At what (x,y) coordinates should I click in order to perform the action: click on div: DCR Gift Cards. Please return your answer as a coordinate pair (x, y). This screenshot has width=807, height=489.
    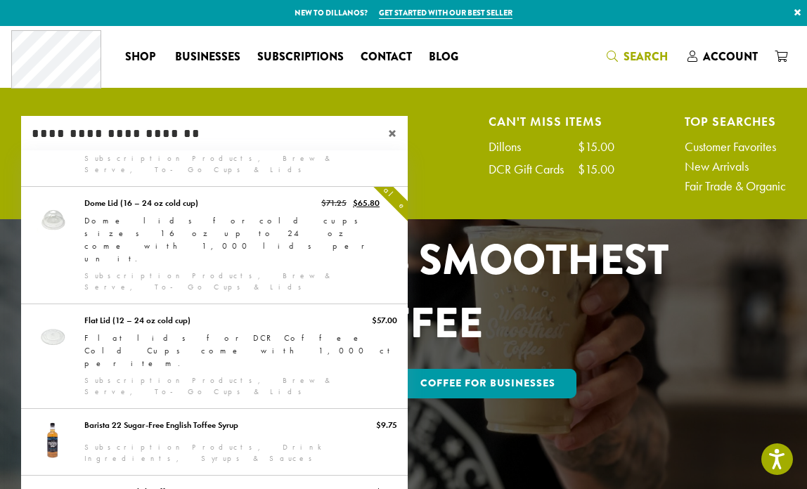
    Looking at the image, I should click on (533, 169).